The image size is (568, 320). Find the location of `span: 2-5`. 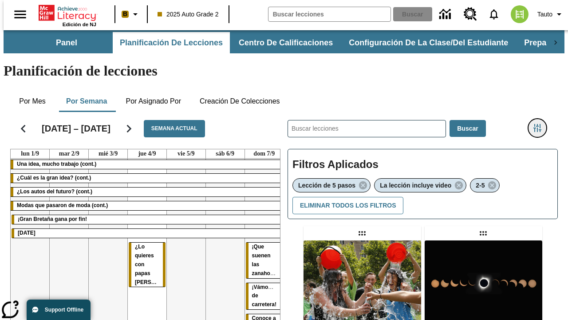

span: 2-5 is located at coordinates (480, 185).